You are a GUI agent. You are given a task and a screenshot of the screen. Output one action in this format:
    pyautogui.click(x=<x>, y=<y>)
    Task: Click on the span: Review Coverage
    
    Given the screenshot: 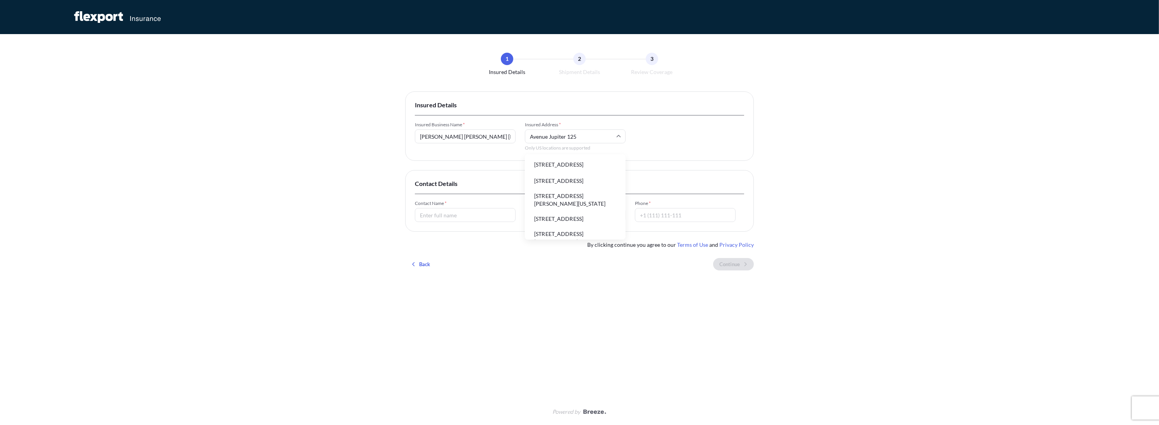 What is the action you would take?
    pyautogui.click(x=652, y=72)
    